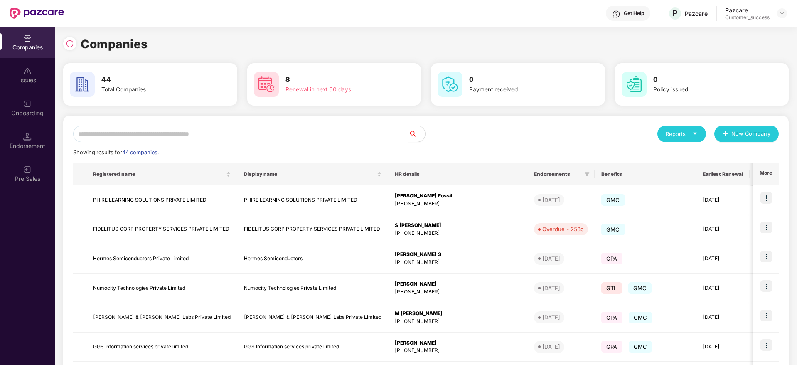 This screenshot has height=365, width=797. What do you see at coordinates (722, 174) in the screenshot?
I see `th: Earliest Renewal` at bounding box center [722, 174].